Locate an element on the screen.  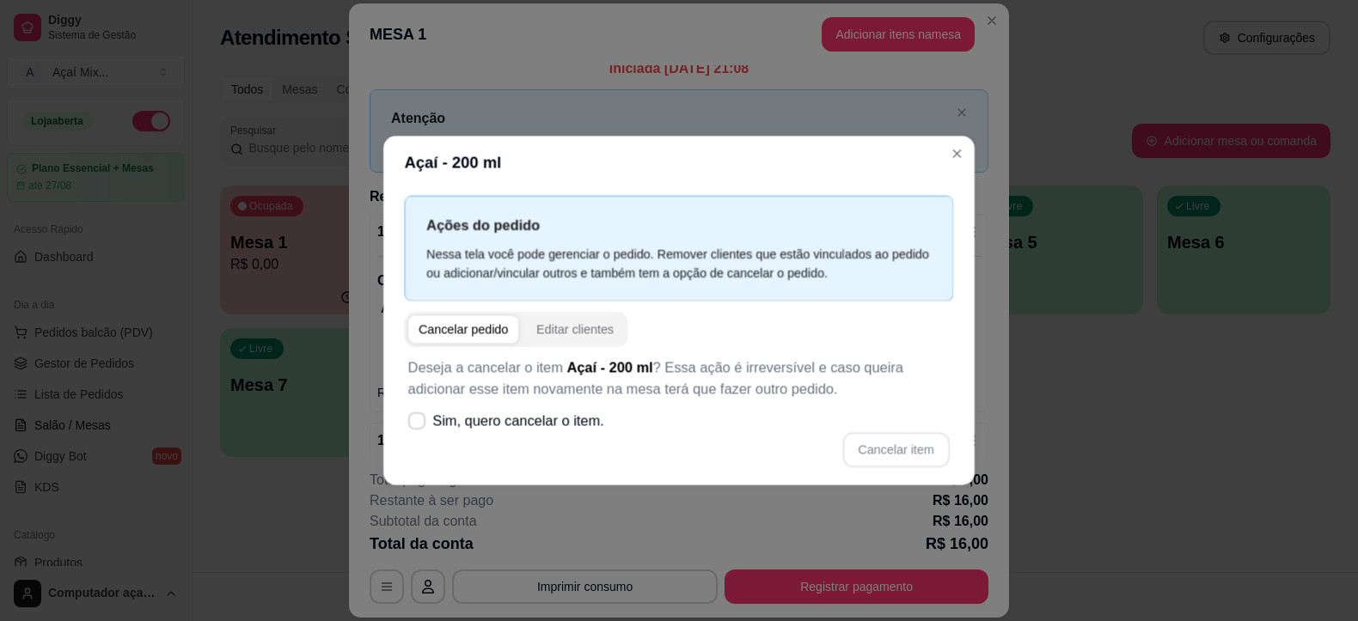
button: Close is located at coordinates (957, 154).